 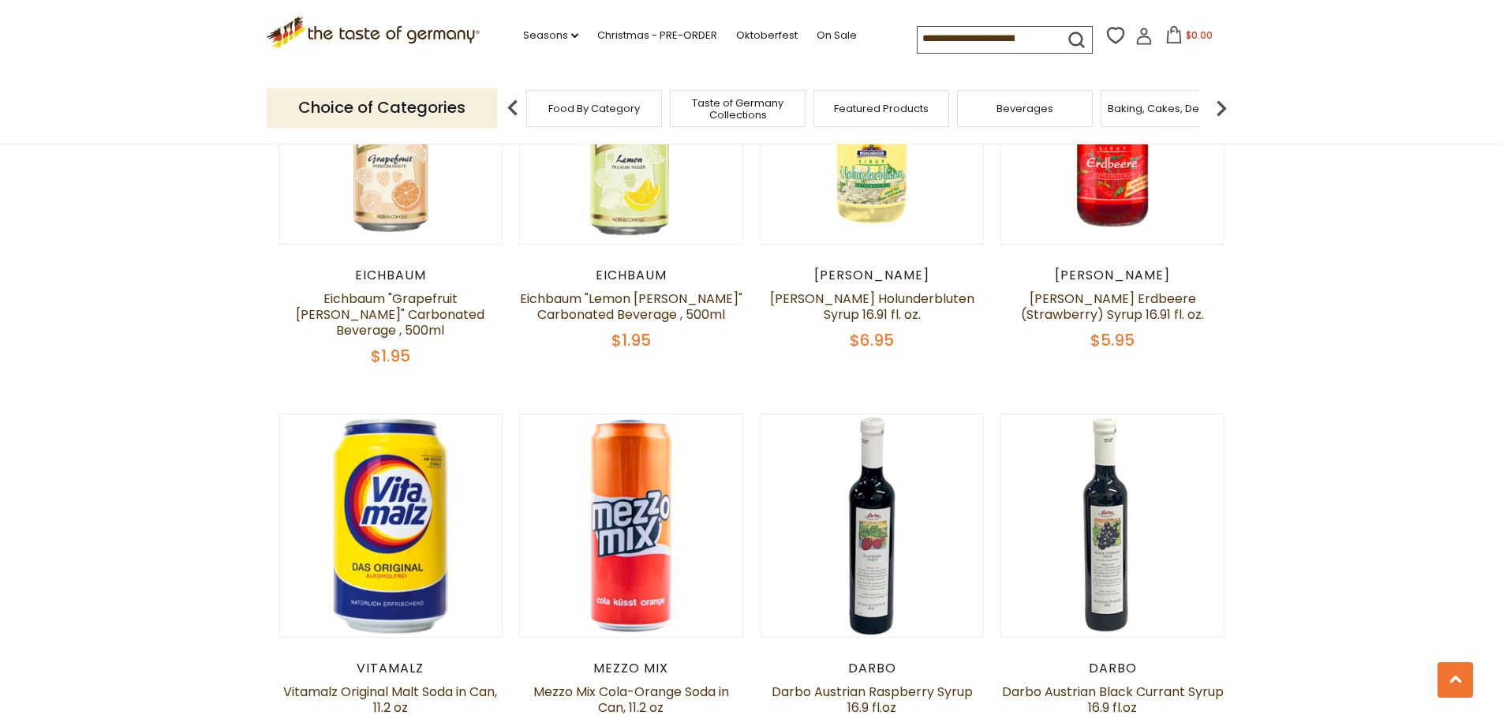 I want to click on a: Darbo Austrian Raspberry Syrup 16.9 fl.oz, so click(x=872, y=699).